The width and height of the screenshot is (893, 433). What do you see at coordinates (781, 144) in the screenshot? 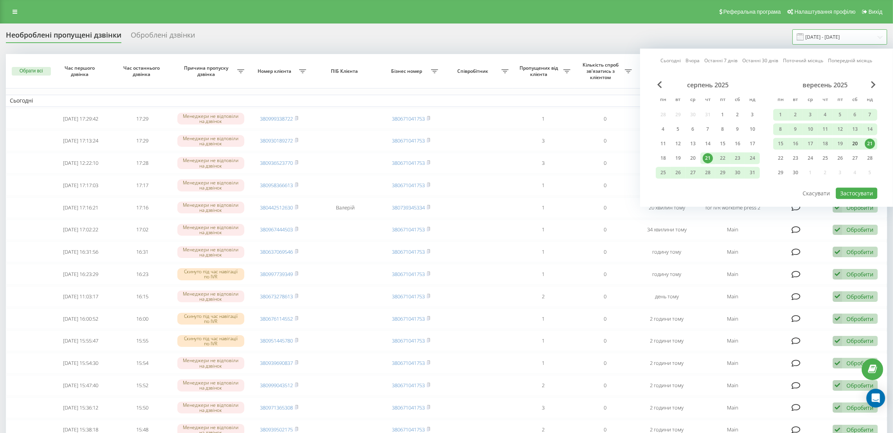
I see `div: пн 15 вер 2025 р.` at bounding box center [781, 144].